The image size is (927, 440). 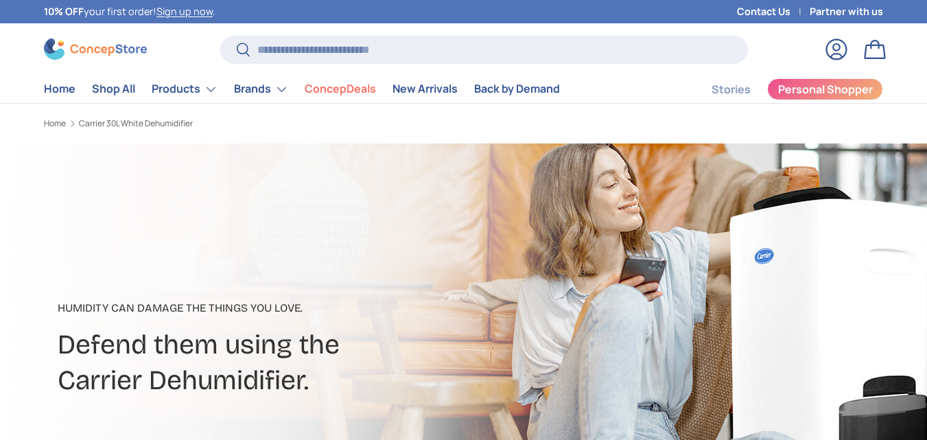 I want to click on a: Stories, so click(x=731, y=89).